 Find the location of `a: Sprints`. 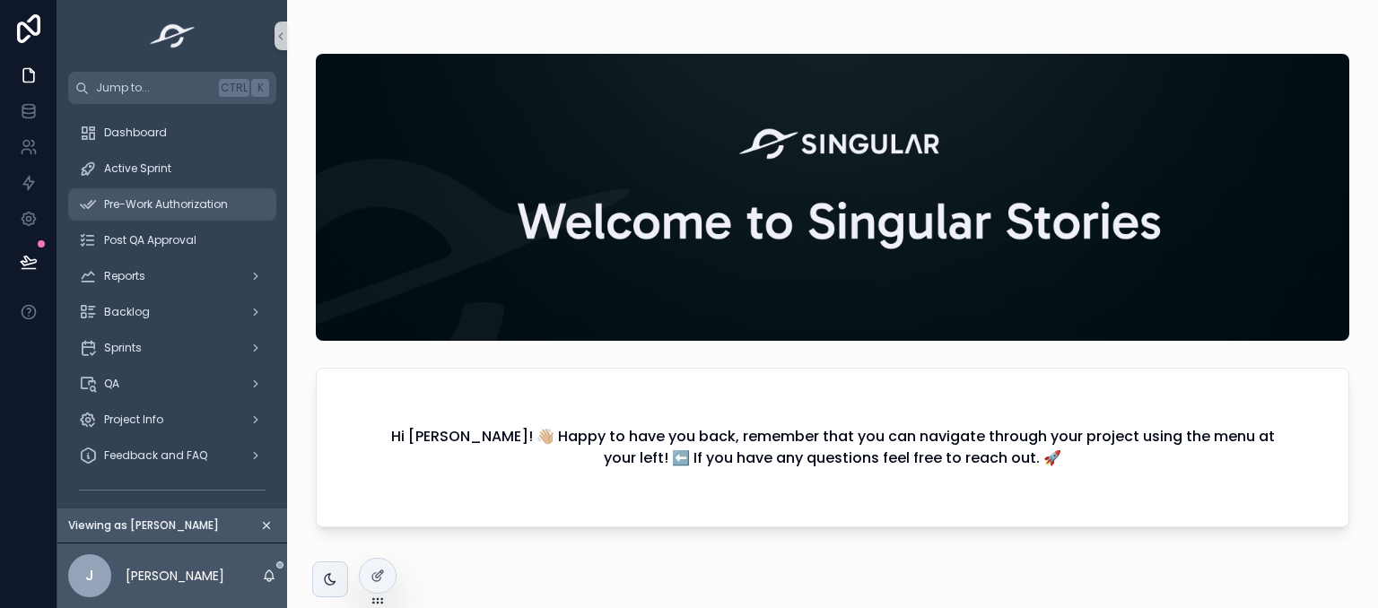

a: Sprints is located at coordinates (172, 348).